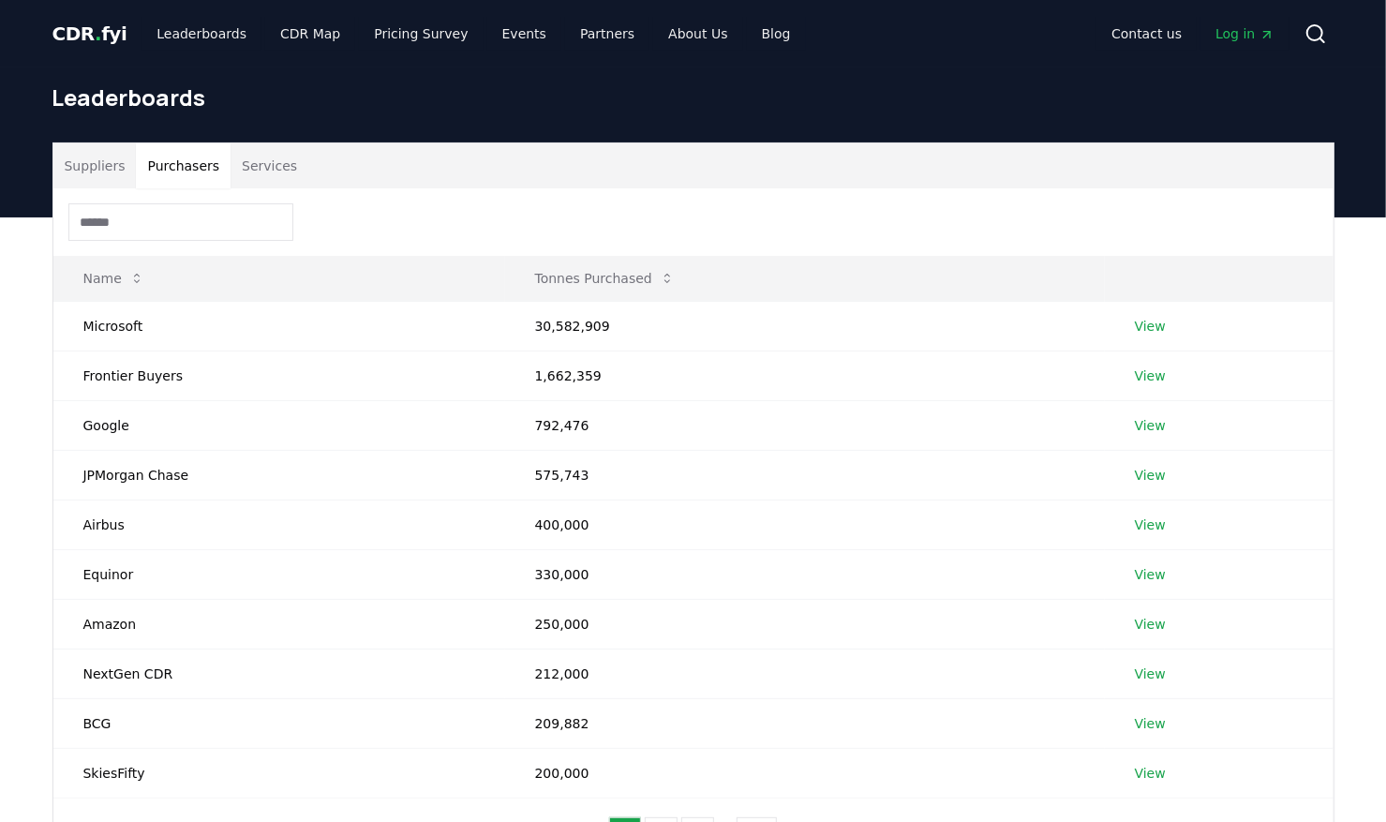 This screenshot has width=1386, height=822. What do you see at coordinates (605, 278) in the screenshot?
I see `button: Tonnes Purchased` at bounding box center [605, 278].